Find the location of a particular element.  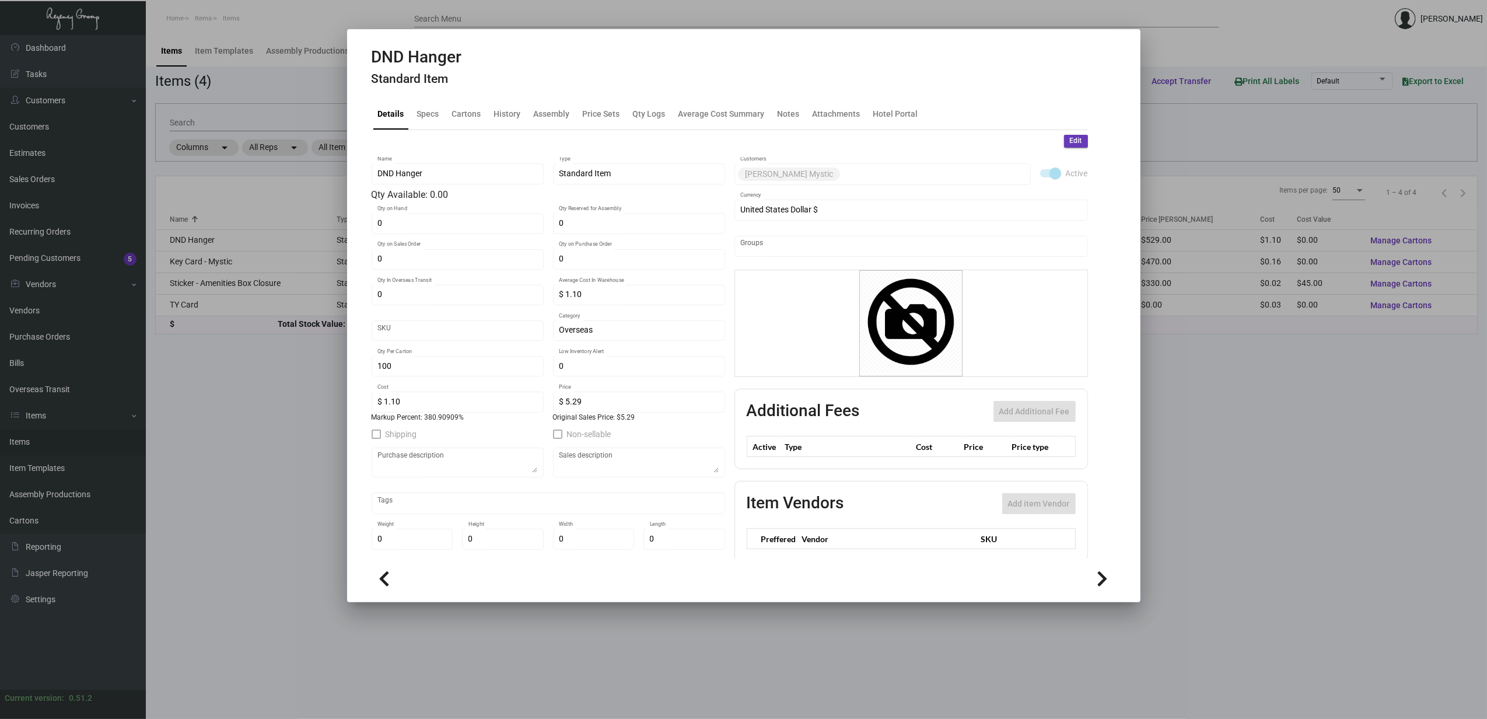

div: Attachments is located at coordinates (837, 113).